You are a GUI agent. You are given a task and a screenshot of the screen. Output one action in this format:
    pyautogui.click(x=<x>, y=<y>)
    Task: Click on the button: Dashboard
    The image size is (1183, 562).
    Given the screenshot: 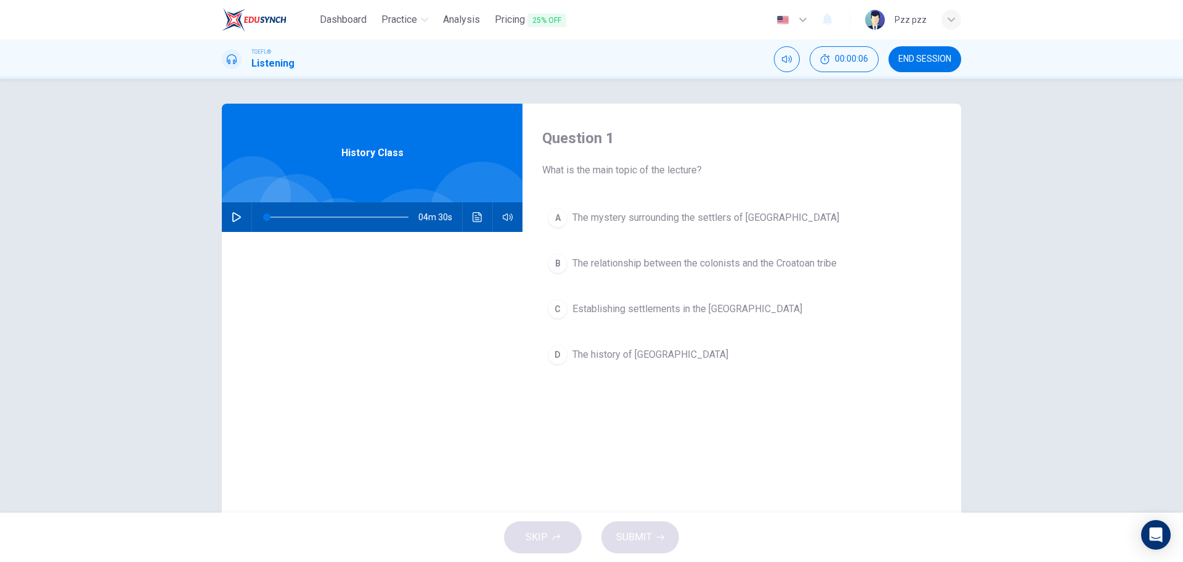 What is the action you would take?
    pyautogui.click(x=343, y=20)
    